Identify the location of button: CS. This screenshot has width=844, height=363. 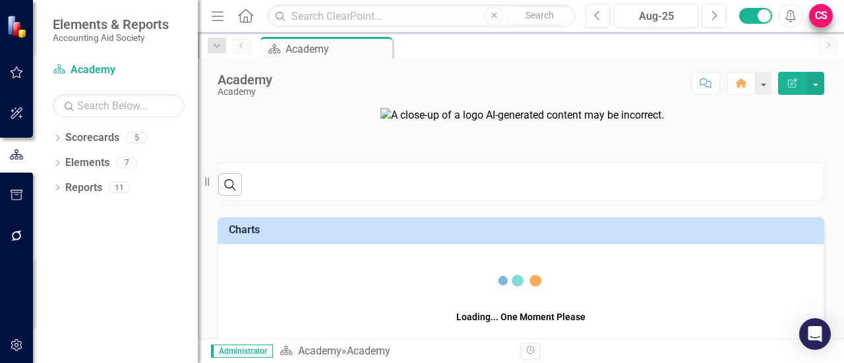
(821, 16).